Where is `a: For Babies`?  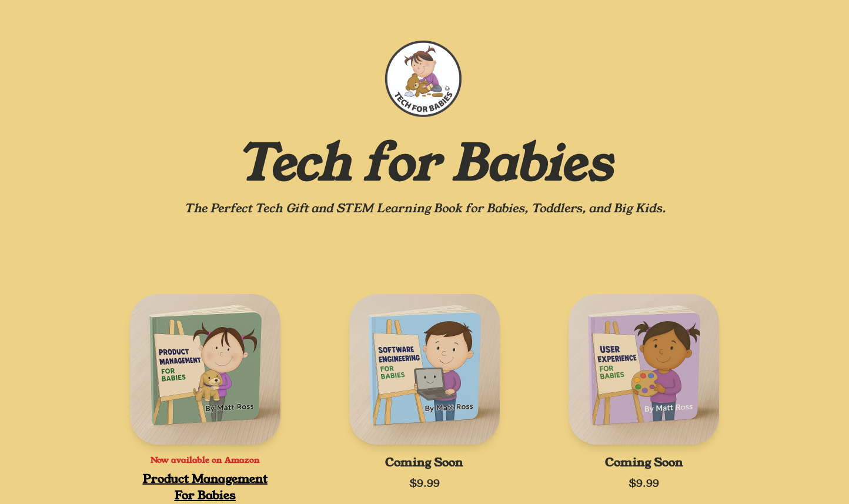
a: For Babies is located at coordinates (205, 495).